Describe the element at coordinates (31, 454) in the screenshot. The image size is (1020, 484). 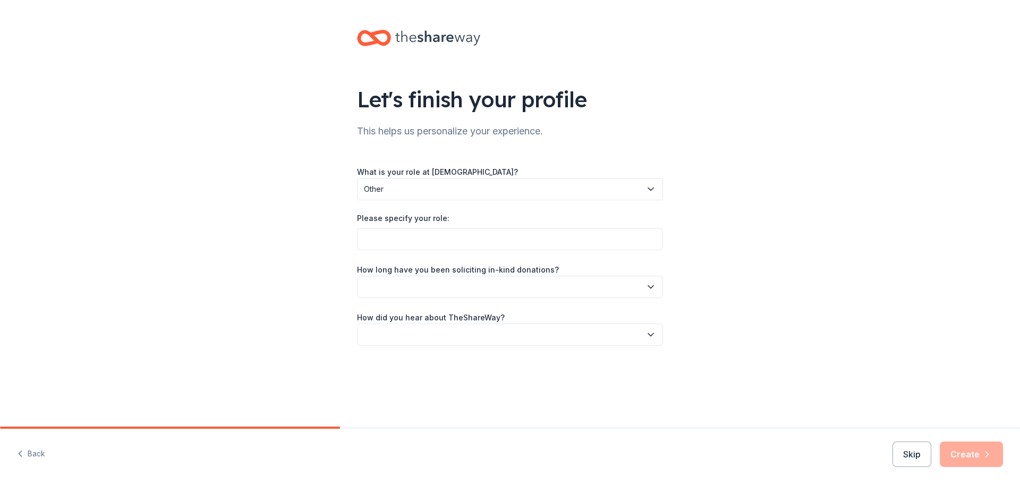
I see `button: Back` at that location.